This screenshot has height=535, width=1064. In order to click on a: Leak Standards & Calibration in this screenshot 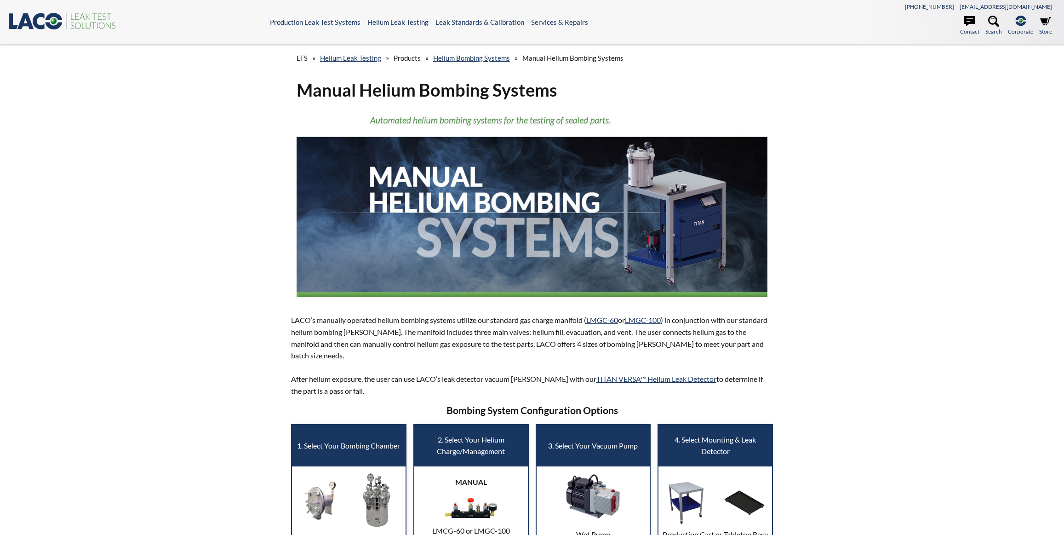, I will do `click(479, 22)`.